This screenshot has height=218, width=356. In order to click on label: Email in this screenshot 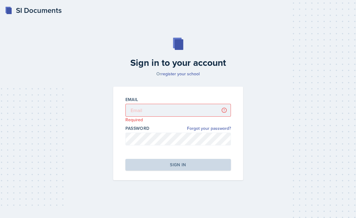, I will do `click(132, 100)`.